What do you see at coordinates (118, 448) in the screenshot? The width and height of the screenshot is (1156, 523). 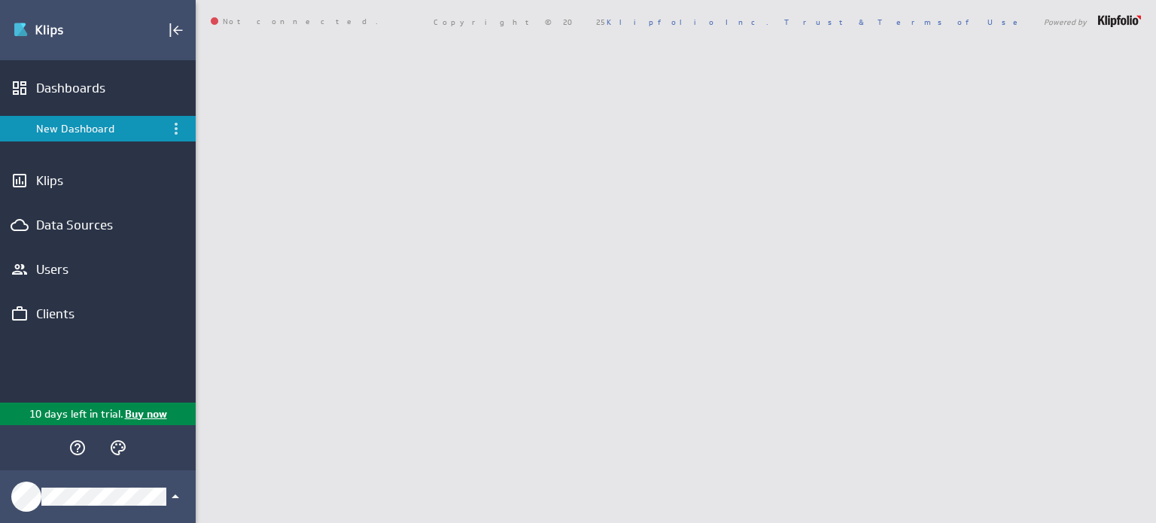 I see `svg: Themes` at bounding box center [118, 448].